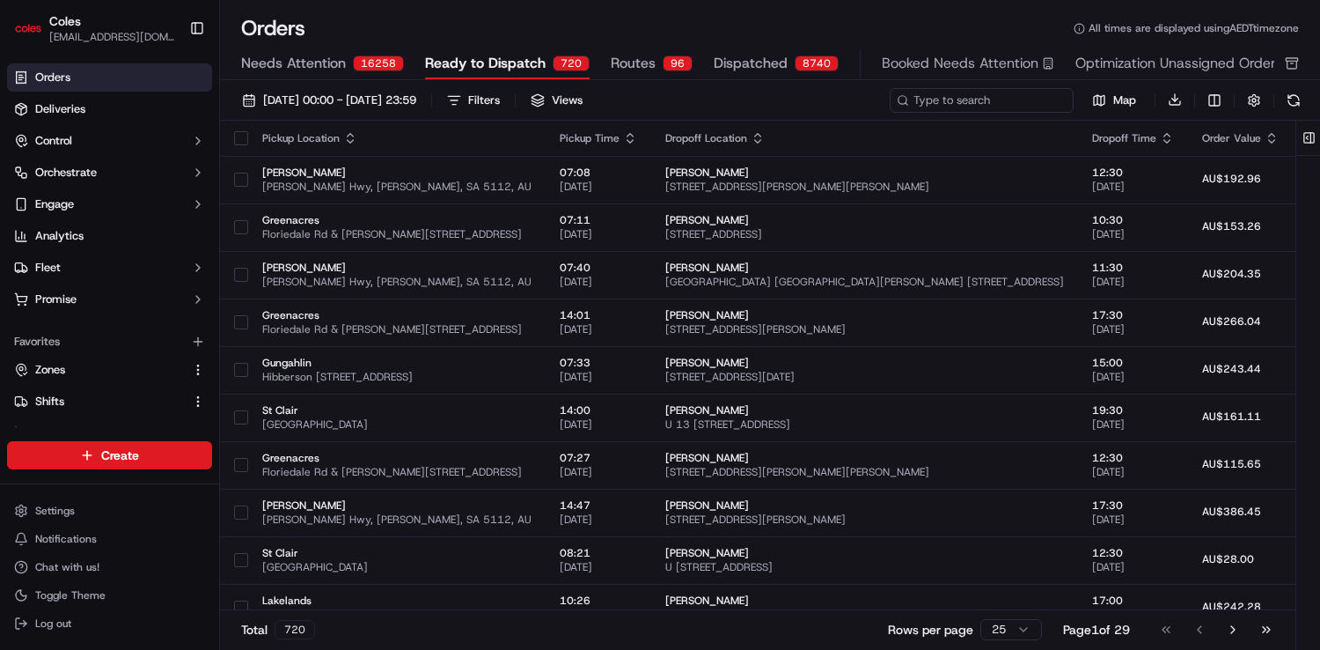 Image resolution: width=1320 pixels, height=650 pixels. Describe the element at coordinates (1294, 100) in the screenshot. I see `button: Refresh` at that location.